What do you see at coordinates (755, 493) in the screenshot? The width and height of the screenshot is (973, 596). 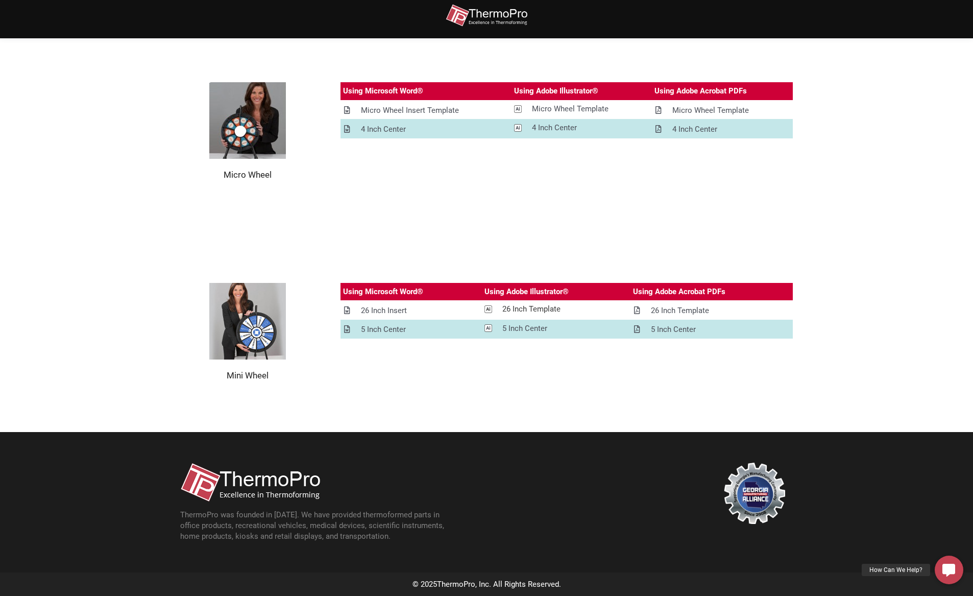 I see `img: georgia-manufacturing-alliance` at bounding box center [755, 493].